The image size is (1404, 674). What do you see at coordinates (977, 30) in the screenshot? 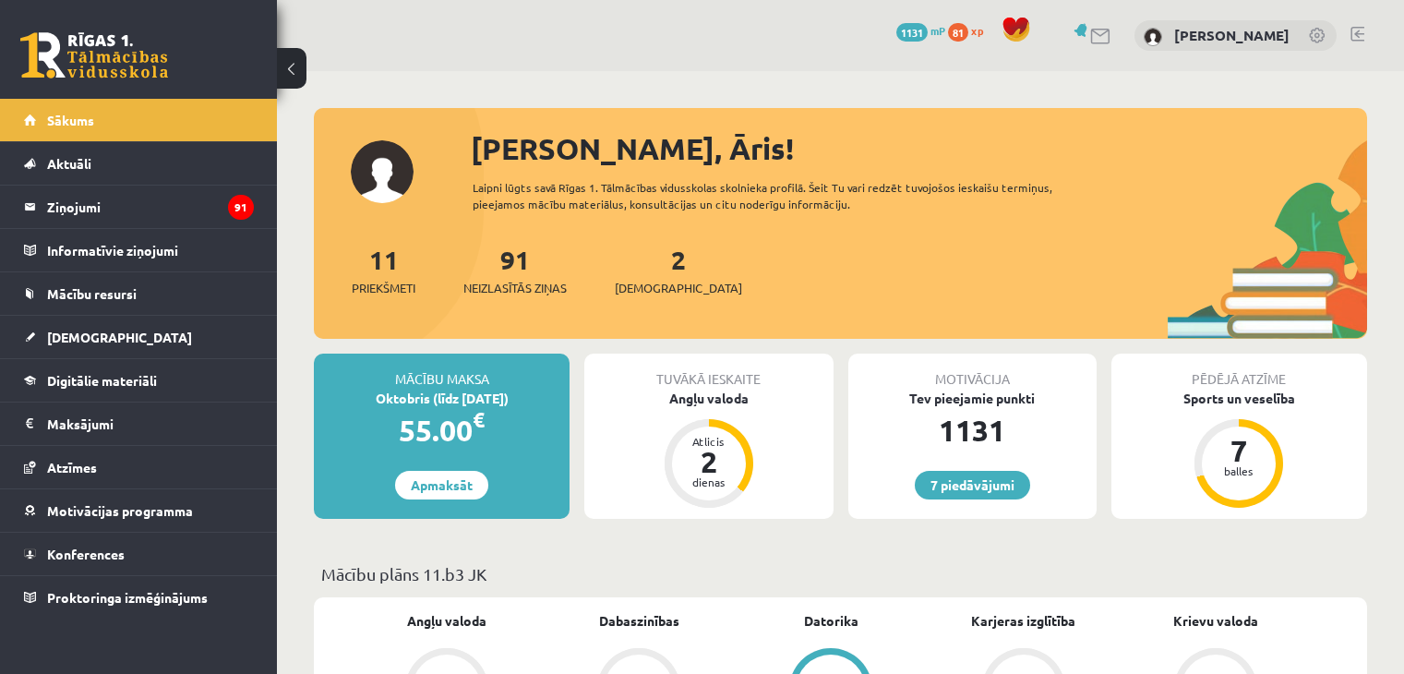
I see `span: xp` at bounding box center [977, 30].